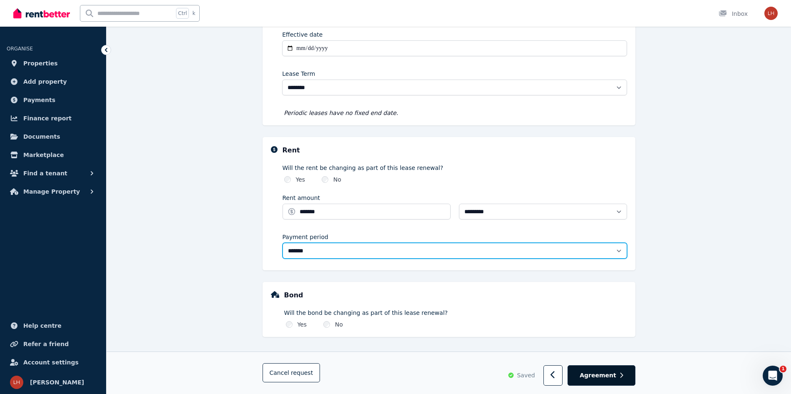 The height and width of the screenshot is (394, 791). I want to click on h5: Bond, so click(294, 295).